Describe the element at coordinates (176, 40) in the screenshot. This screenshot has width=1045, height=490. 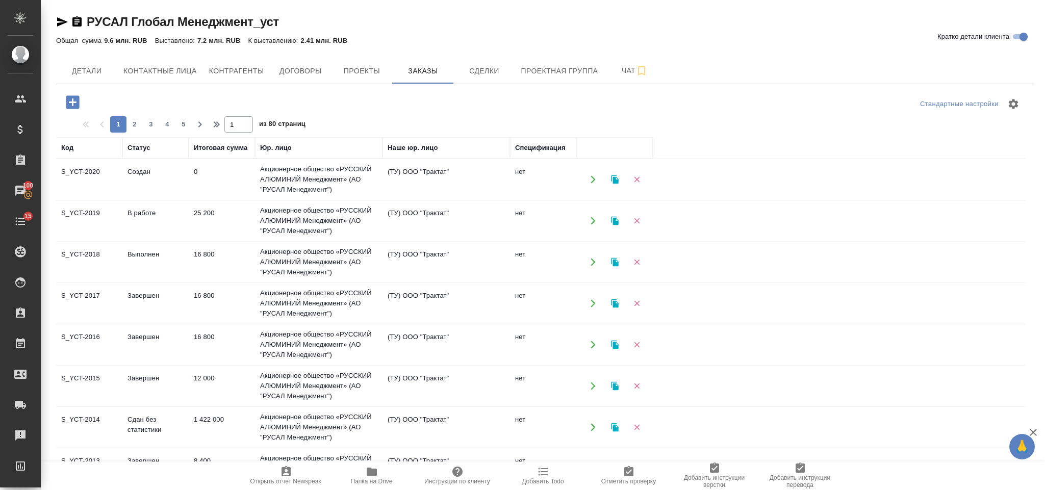
I see `p: Выставлено:` at that location.